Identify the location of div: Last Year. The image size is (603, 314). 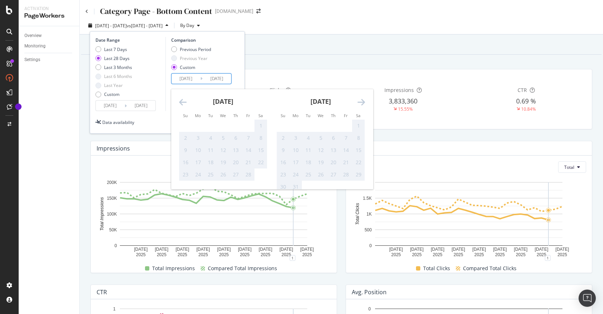
(114, 85).